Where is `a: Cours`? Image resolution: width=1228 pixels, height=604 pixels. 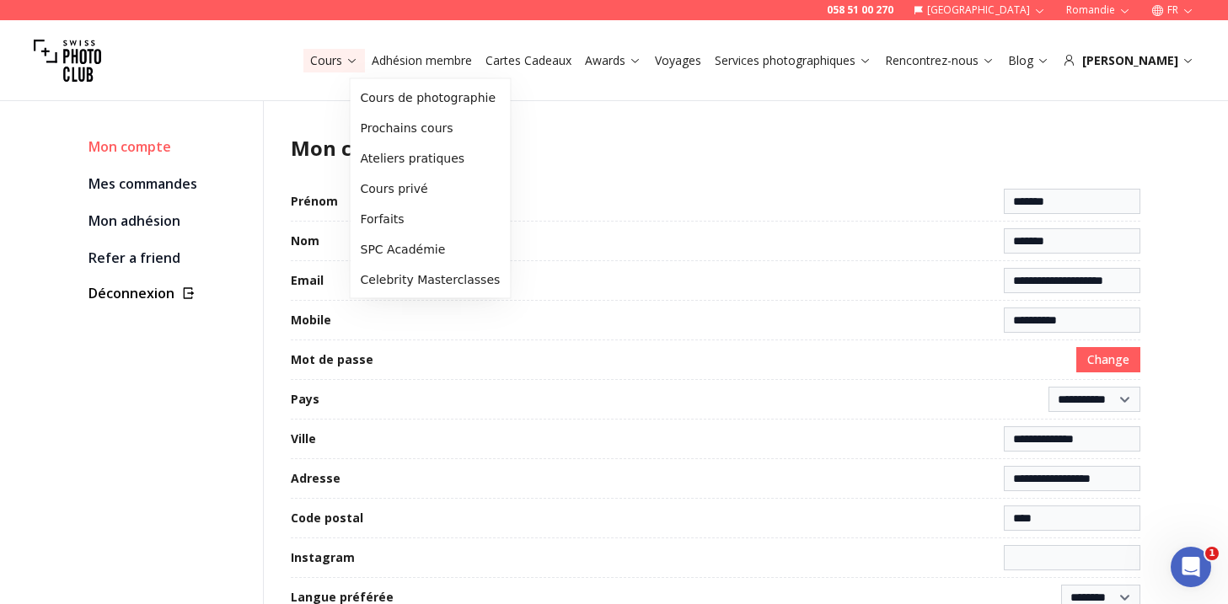
a: Cours is located at coordinates (334, 61).